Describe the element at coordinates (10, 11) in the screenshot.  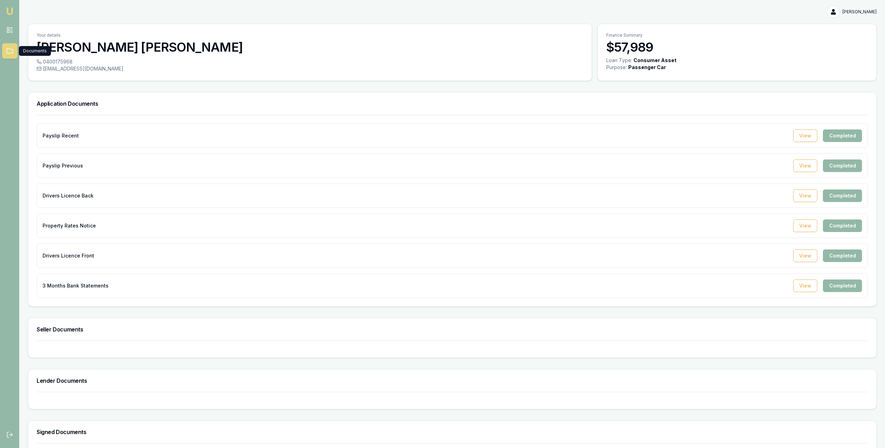
I see `img: emu-icon-u.png` at that location.